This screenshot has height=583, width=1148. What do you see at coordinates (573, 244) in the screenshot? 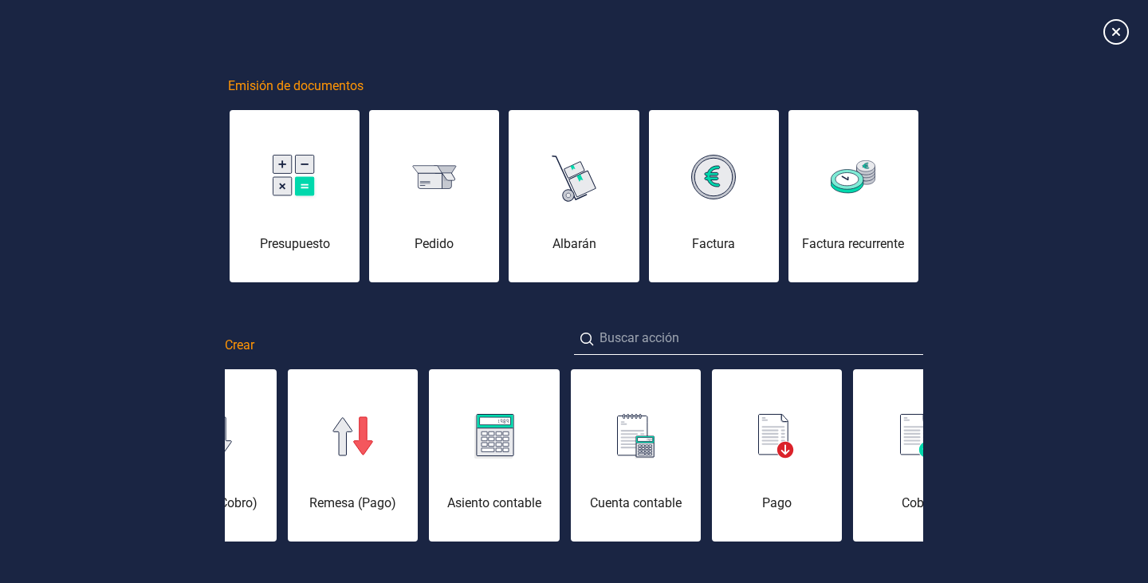
I see `div: Albarán` at bounding box center [573, 244].